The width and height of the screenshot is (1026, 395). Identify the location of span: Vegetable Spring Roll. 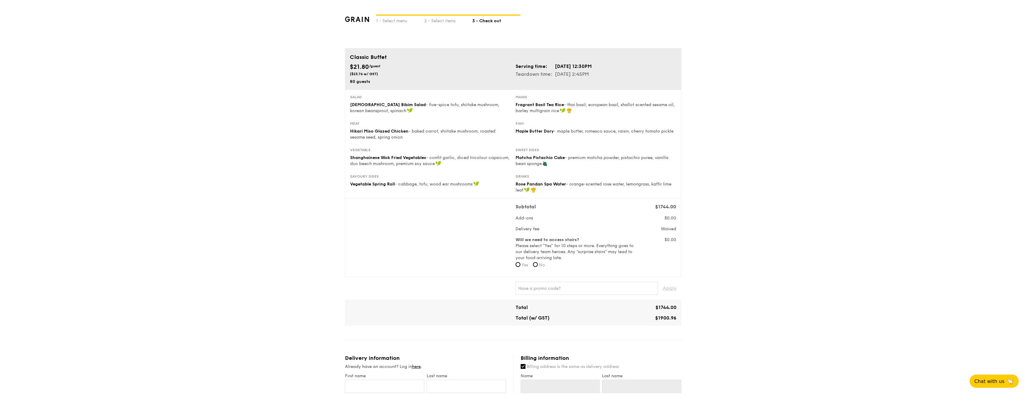
(372, 184).